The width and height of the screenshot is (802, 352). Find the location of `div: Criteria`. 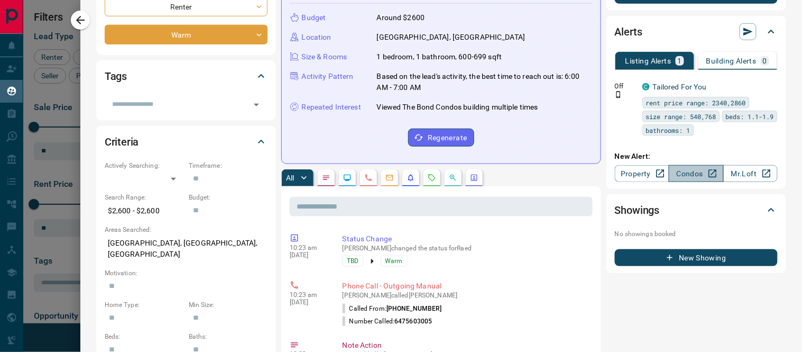

div: Criteria is located at coordinates (186, 142).